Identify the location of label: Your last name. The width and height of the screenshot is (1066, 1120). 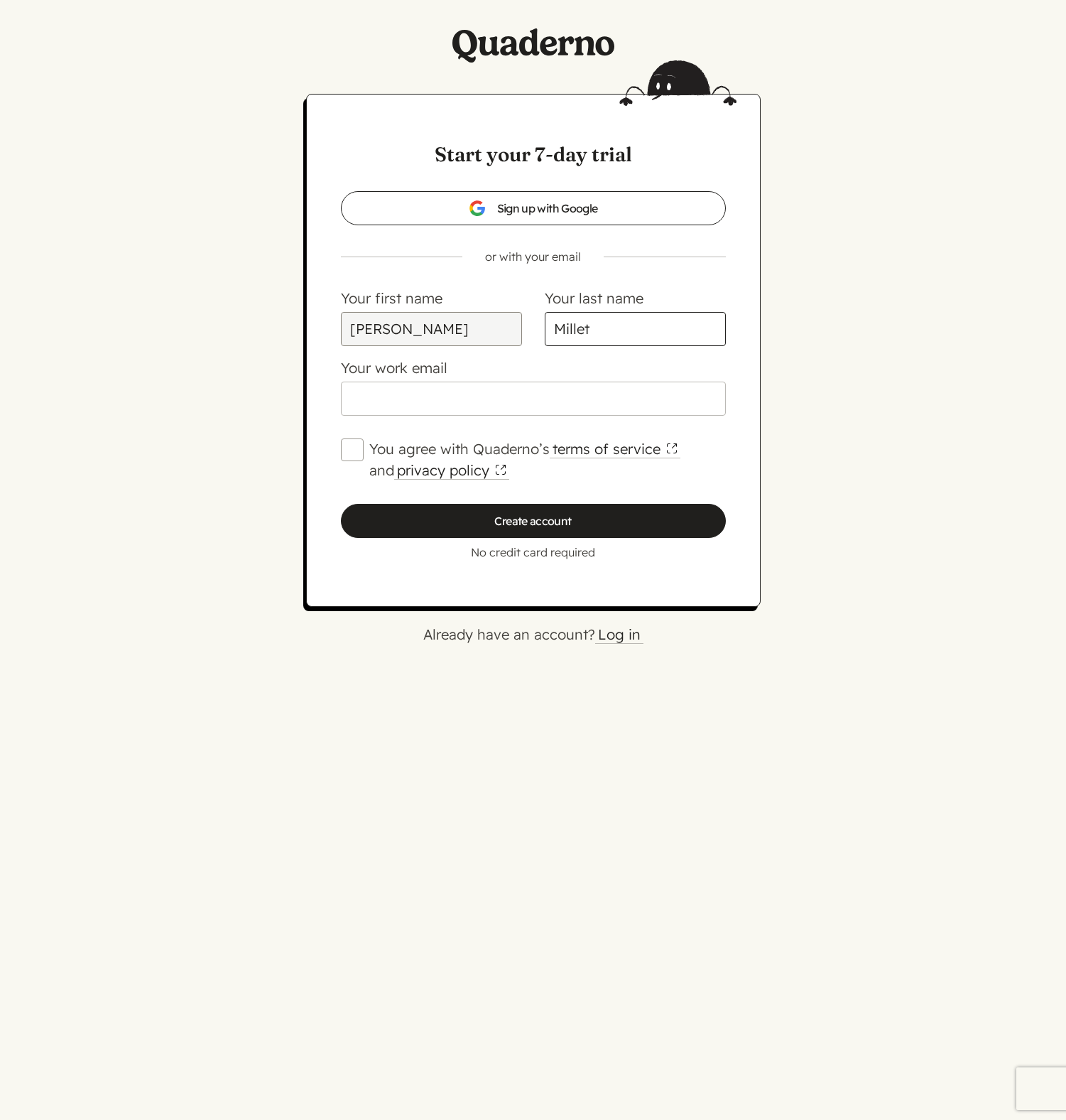
(594, 298).